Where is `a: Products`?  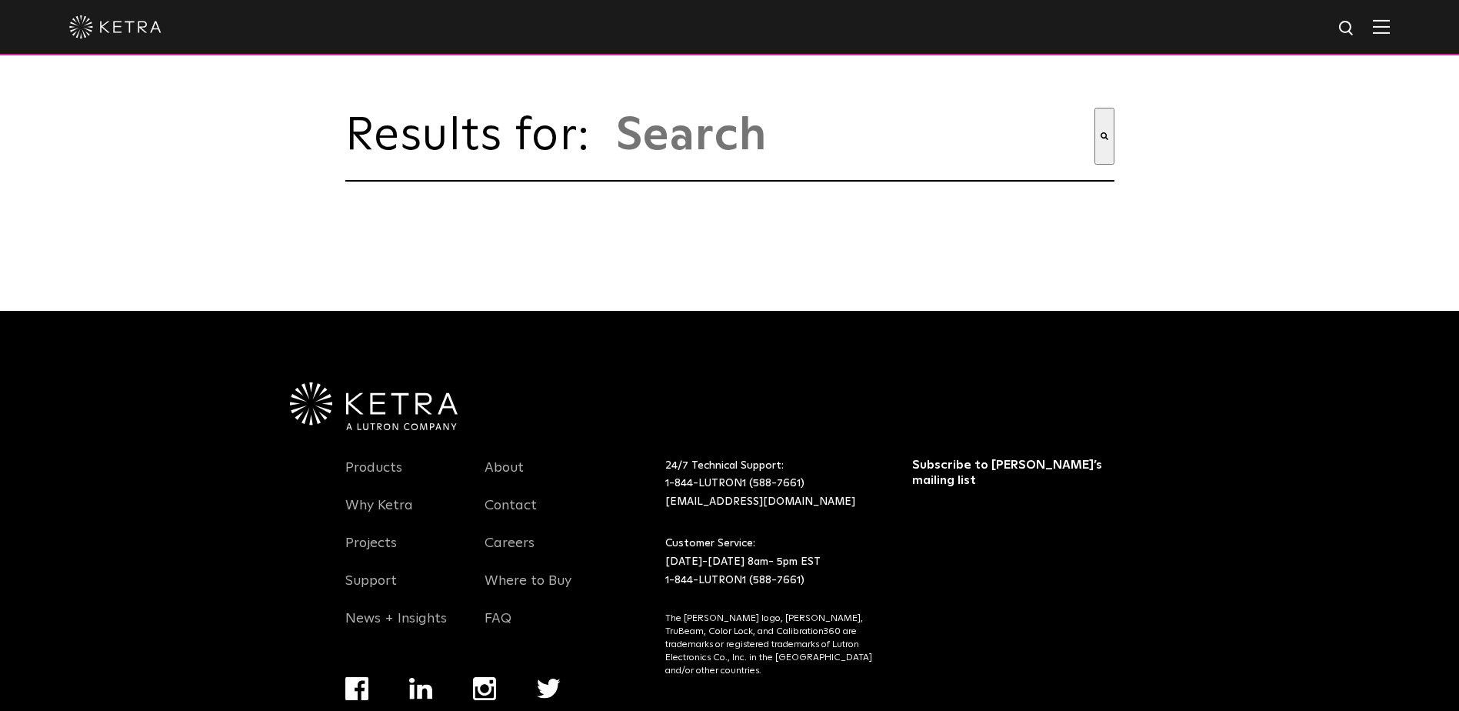
a: Products is located at coordinates (374, 477).